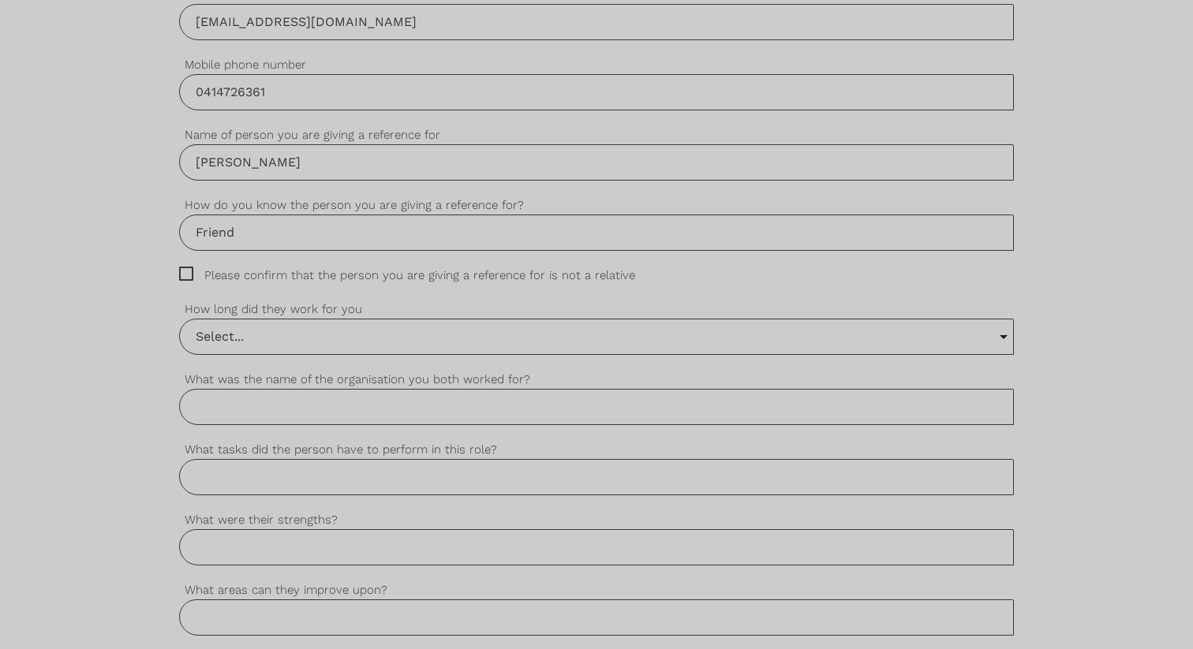  Describe the element at coordinates (422, 275) in the screenshot. I see `span: Please confirm that the person you are giving a reference for is not a relative` at that location.